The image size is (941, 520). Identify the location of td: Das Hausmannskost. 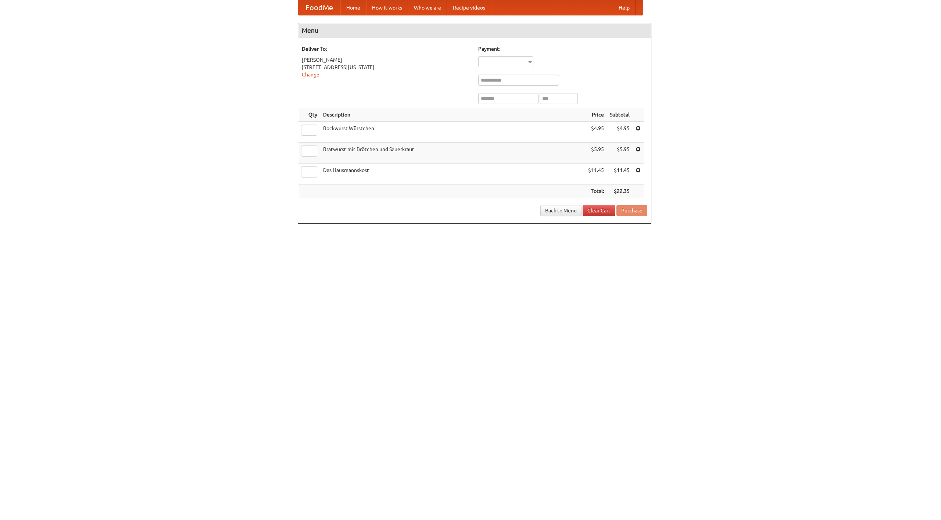
(452, 174).